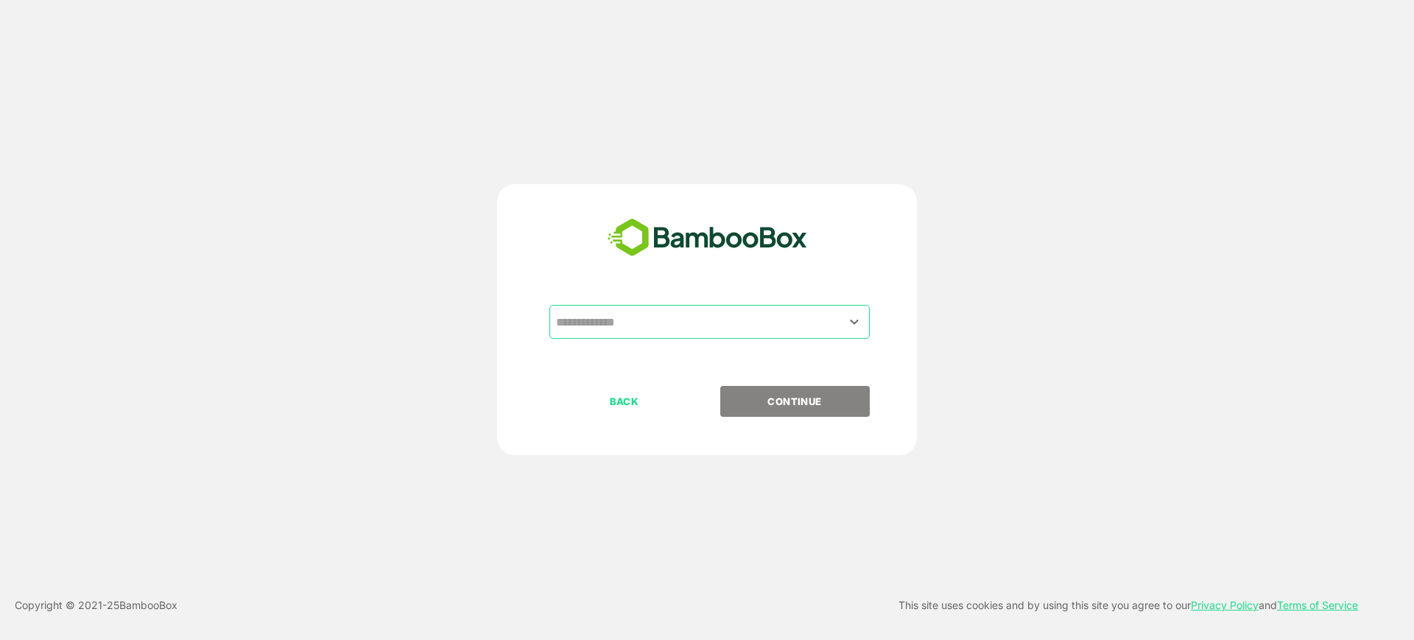 This screenshot has height=640, width=1414. I want to click on a: Privacy Policy, so click(1225, 605).